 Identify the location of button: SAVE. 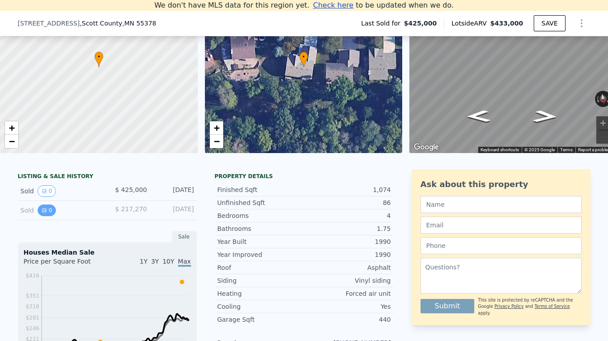
(549, 23).